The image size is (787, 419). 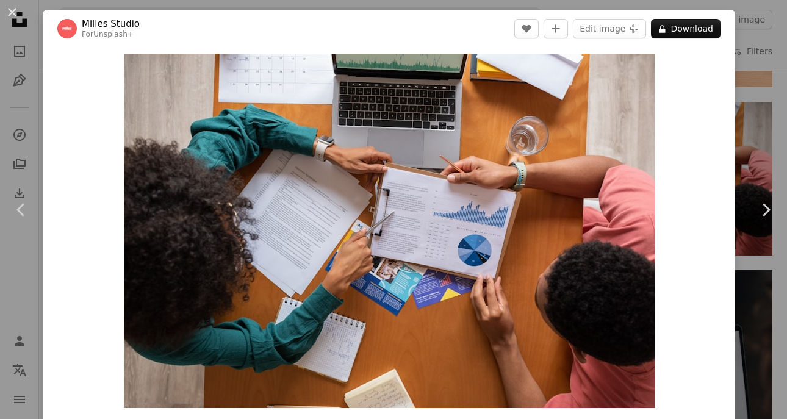 What do you see at coordinates (765, 210) in the screenshot?
I see `a: Next` at bounding box center [765, 210].